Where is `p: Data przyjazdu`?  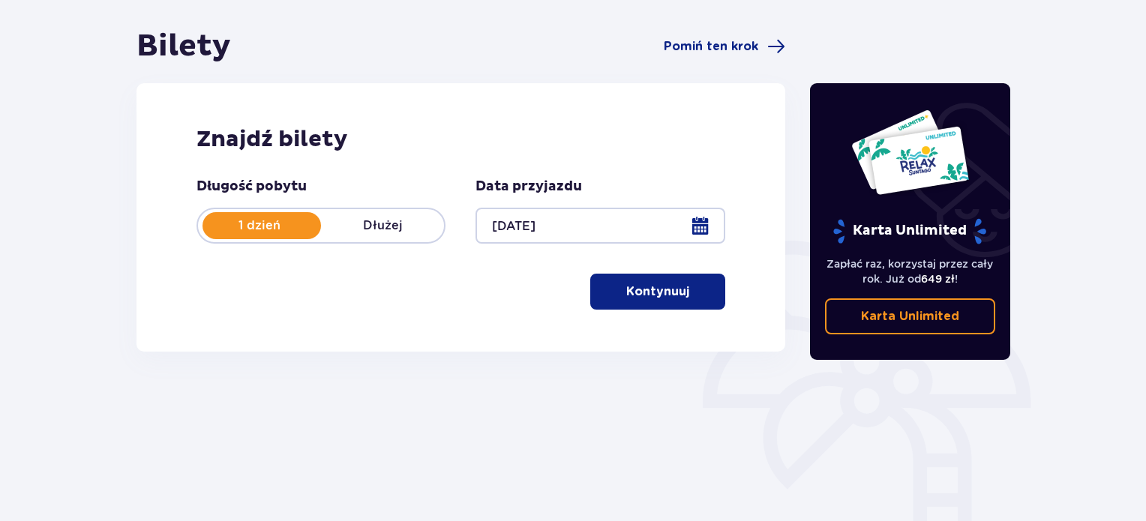 p: Data przyjazdu is located at coordinates (529, 187).